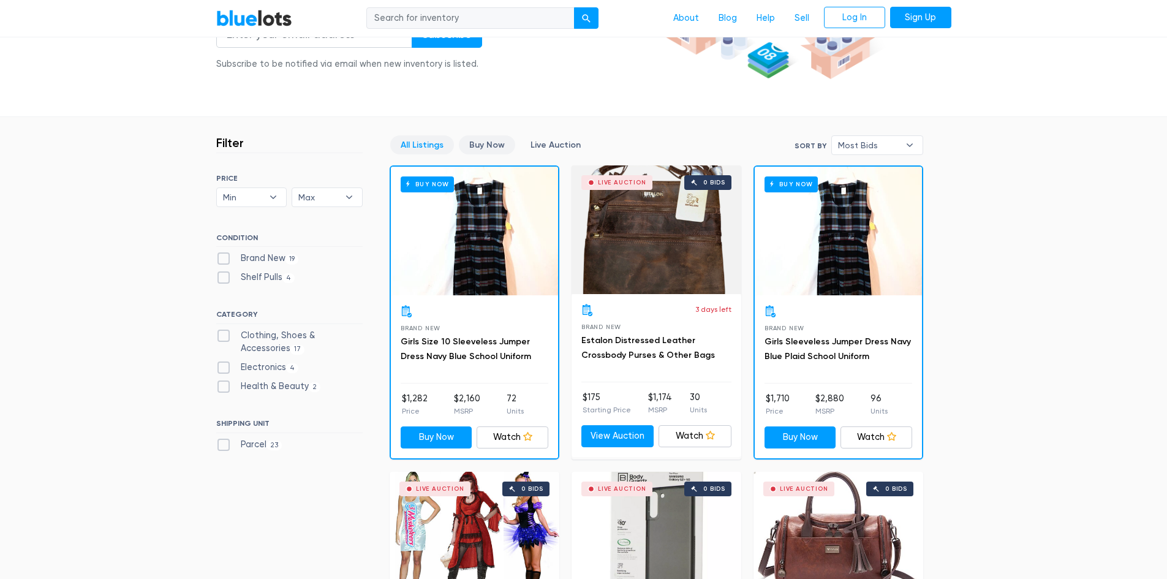 This screenshot has height=579, width=1167. Describe the element at coordinates (555, 145) in the screenshot. I see `a: Live Auction` at that location.